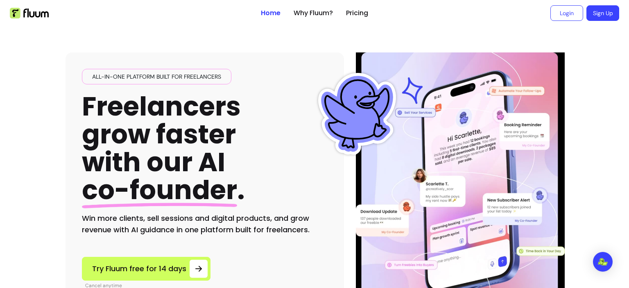 This screenshot has height=288, width=629. What do you see at coordinates (163, 148) in the screenshot?
I see `h1: Freelancers grow faster with our AI .` at bounding box center [163, 148].